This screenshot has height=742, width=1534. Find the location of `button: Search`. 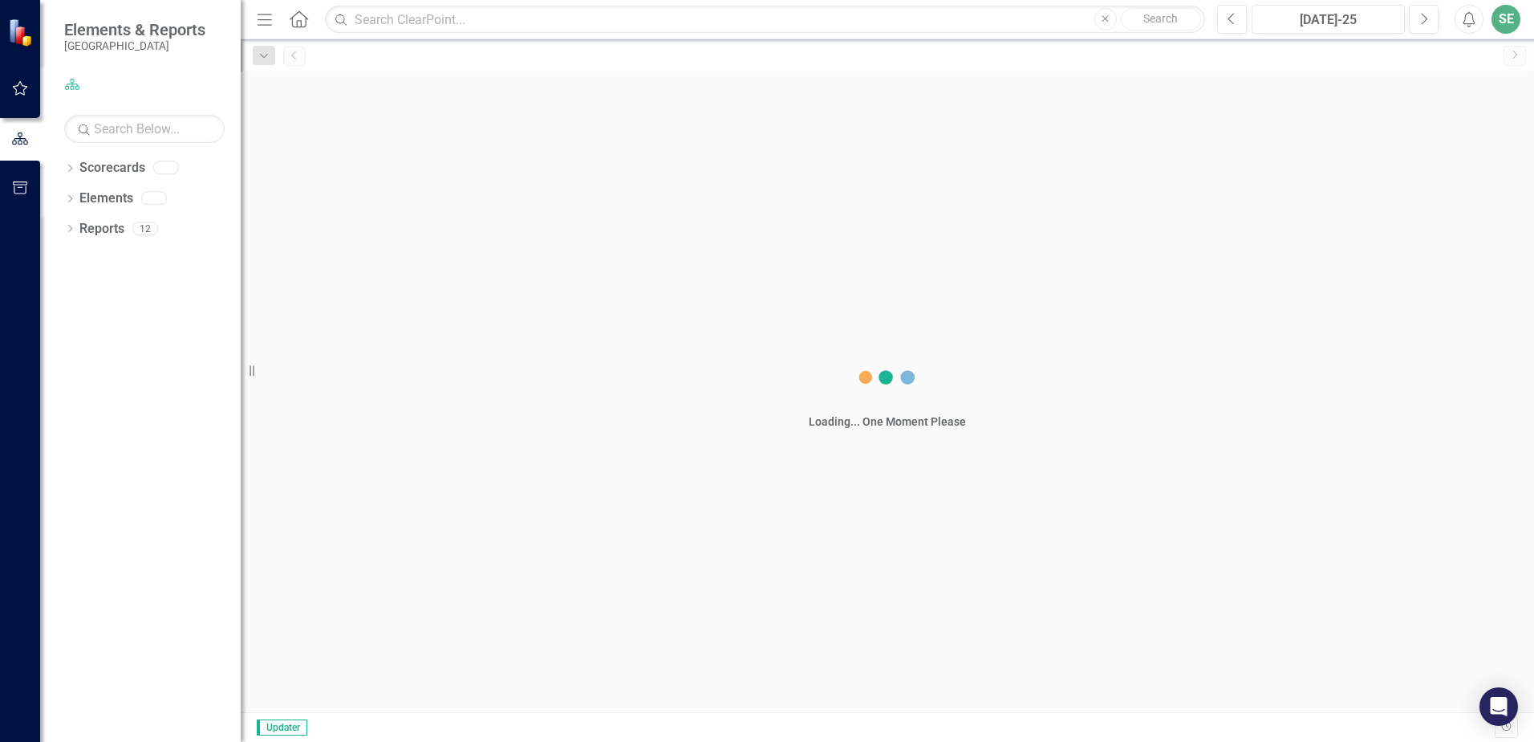

button: Search is located at coordinates (1161, 19).